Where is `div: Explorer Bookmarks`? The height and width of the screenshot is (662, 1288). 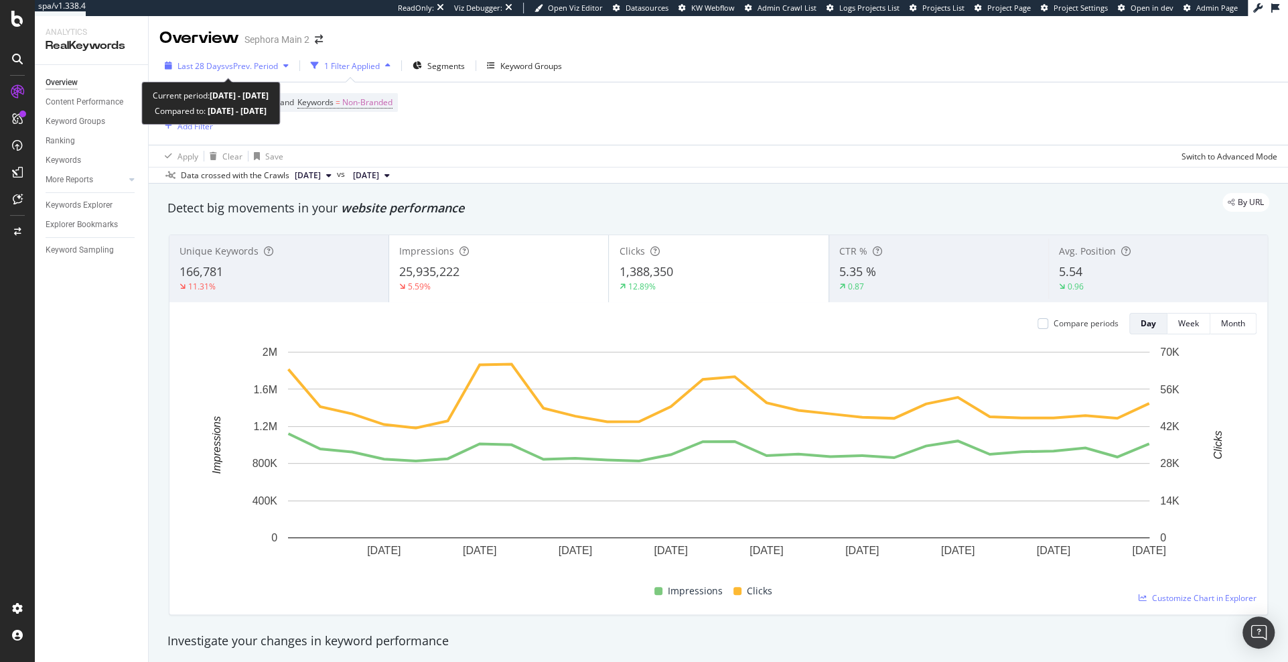
div: Explorer Bookmarks is located at coordinates (82, 224).